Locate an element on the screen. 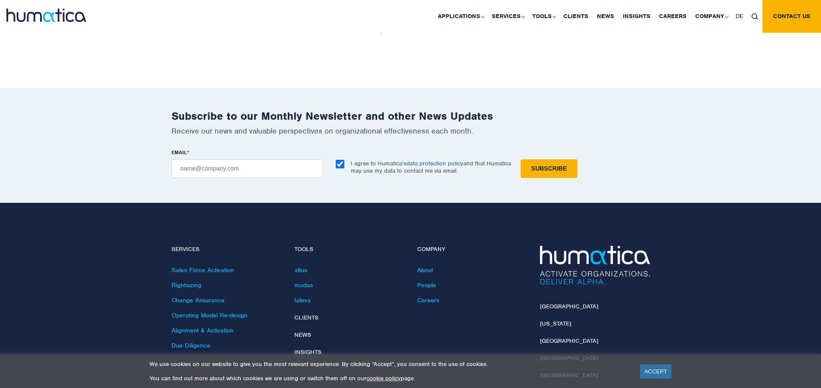 The image size is (821, 388). a: Clients is located at coordinates (306, 318).